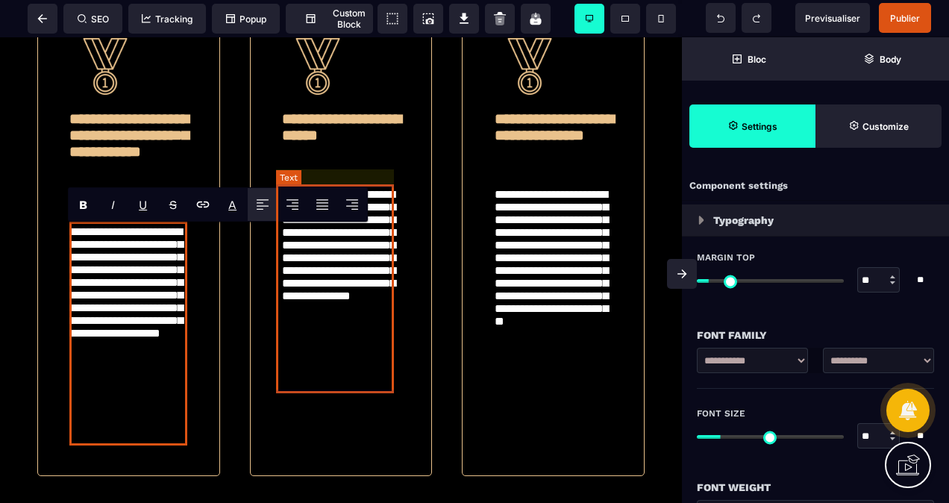 This screenshot has width=949, height=503. I want to click on strong: Body, so click(890, 59).